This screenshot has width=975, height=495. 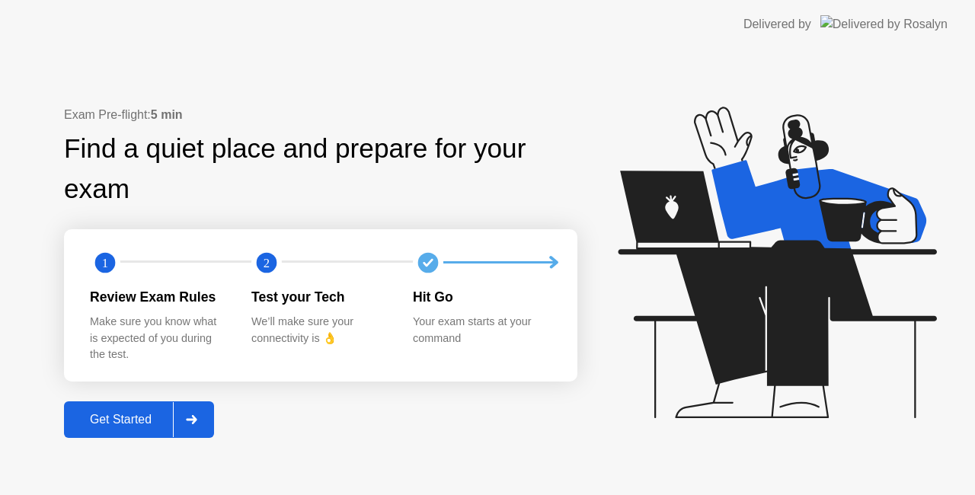 I want to click on button: Get Started, so click(x=139, y=420).